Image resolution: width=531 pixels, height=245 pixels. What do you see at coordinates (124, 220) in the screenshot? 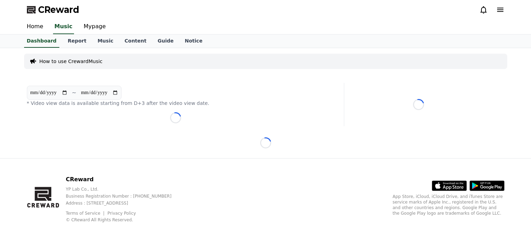
I see `p: © CReward All Rights Reserved.` at bounding box center [124, 220].